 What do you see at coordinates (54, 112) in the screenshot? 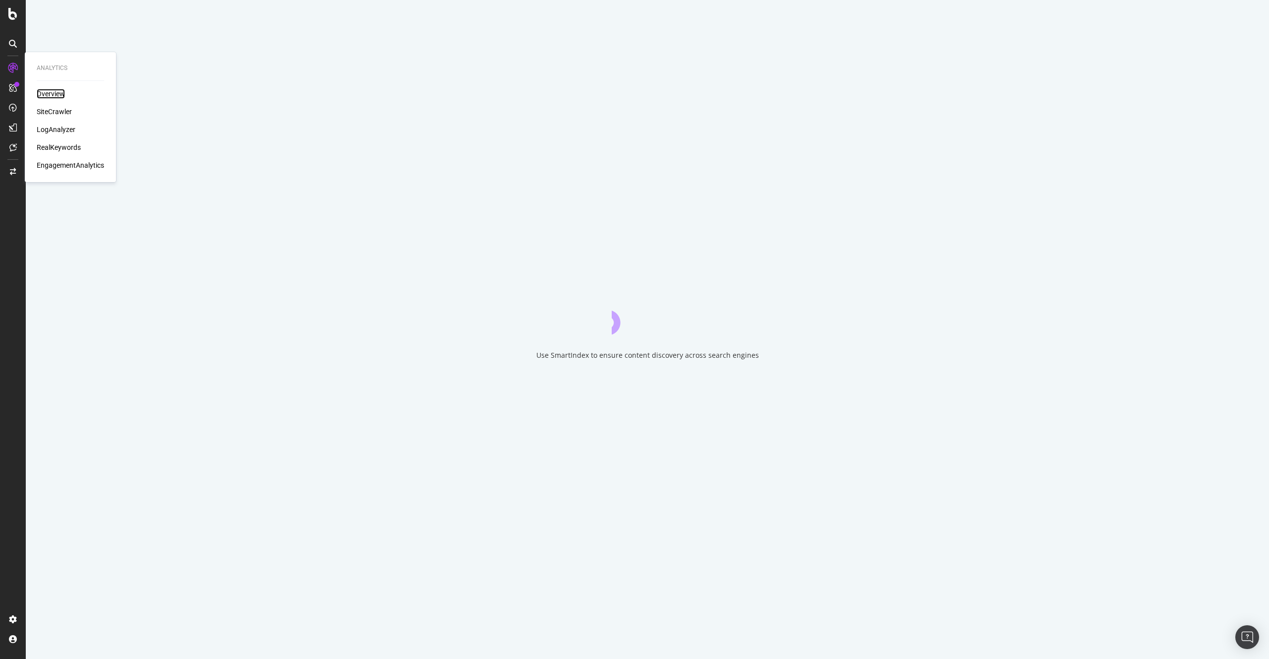
I see `div: SiteCrawler` at bounding box center [54, 112].